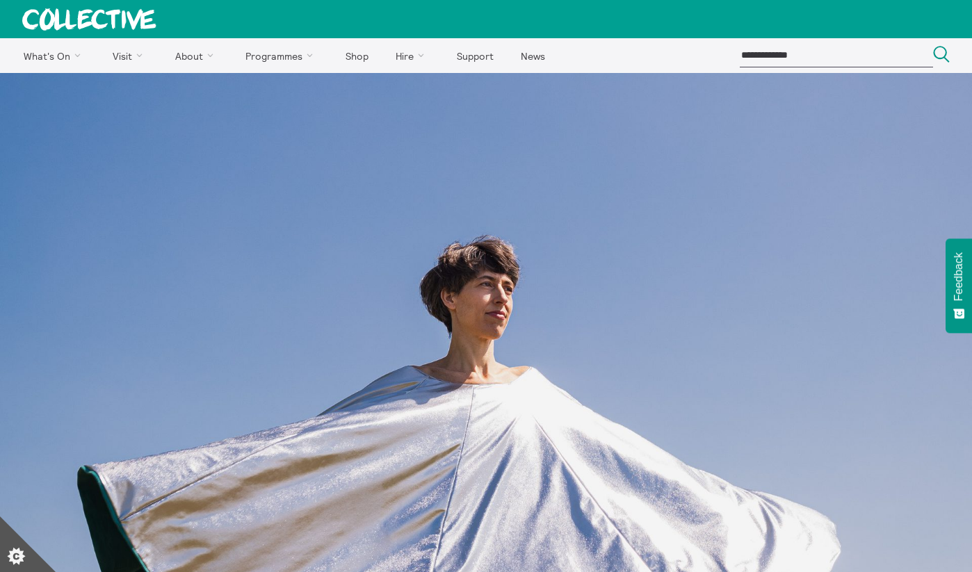 The height and width of the screenshot is (572, 972). What do you see at coordinates (475, 56) in the screenshot?
I see `a: Support` at bounding box center [475, 56].